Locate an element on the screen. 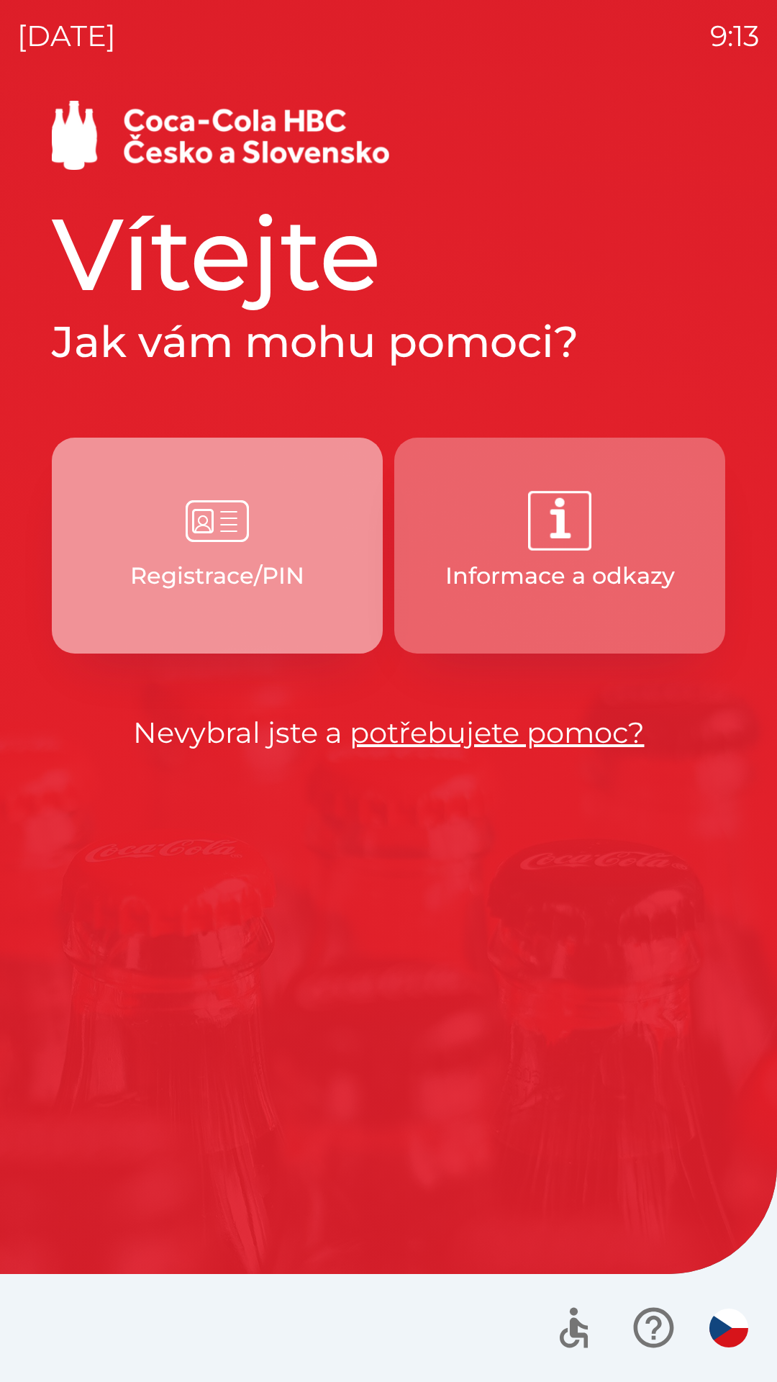 The image size is (777, 1382). img: e6b0946f-9245-445c-9933-d8d2cebc90cb.png is located at coordinates (217, 521).